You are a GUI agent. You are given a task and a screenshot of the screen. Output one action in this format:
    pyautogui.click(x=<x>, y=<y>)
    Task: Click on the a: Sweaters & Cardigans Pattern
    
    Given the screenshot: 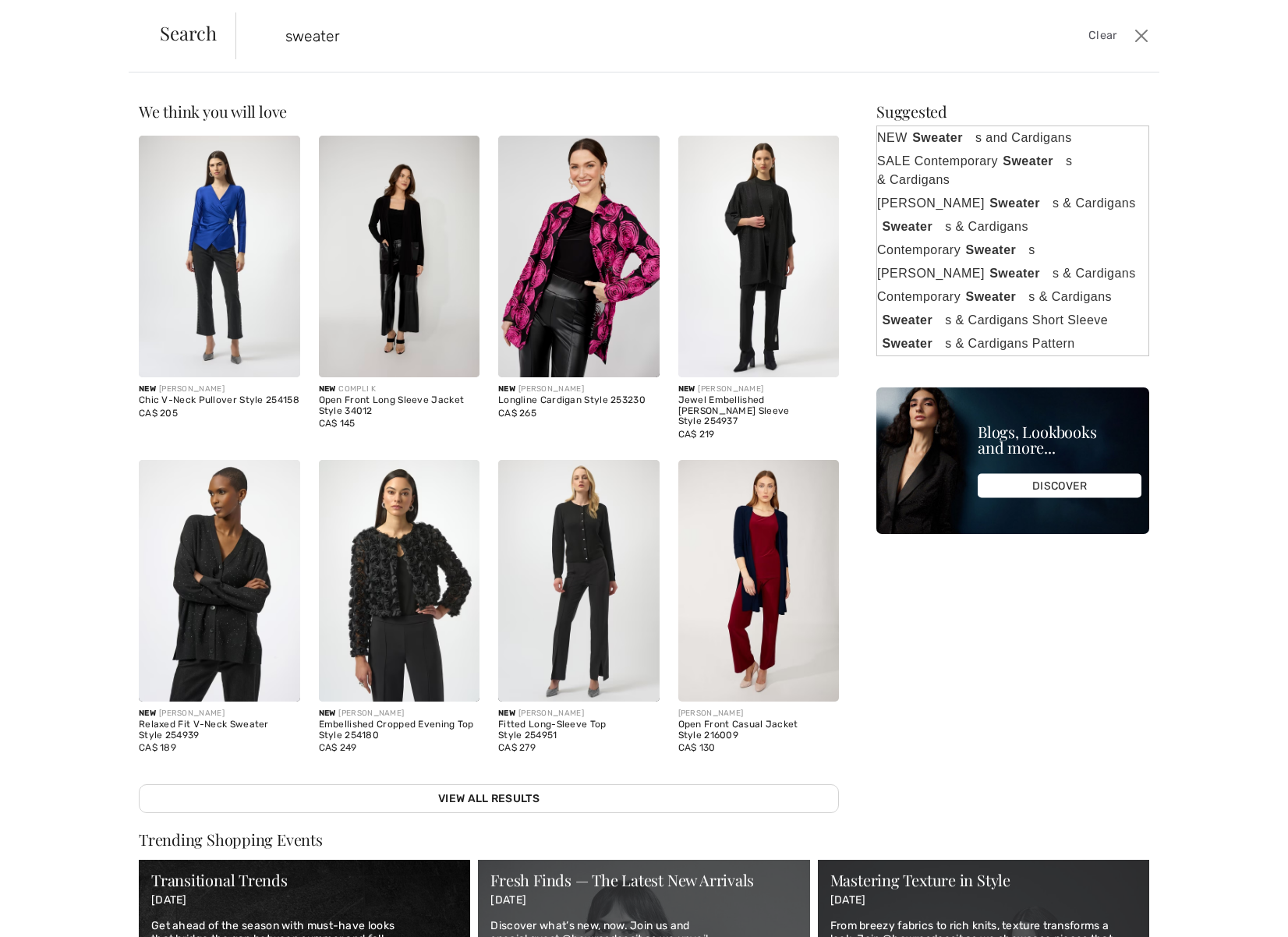 What is the action you would take?
    pyautogui.click(x=1013, y=344)
    